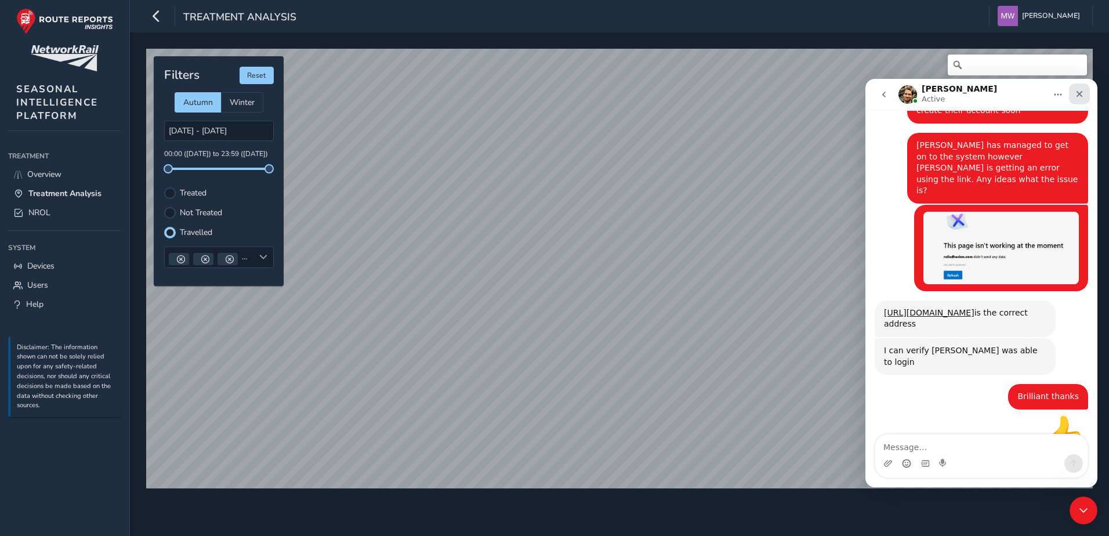  What do you see at coordinates (100, 240) in the screenshot?
I see `div: is the correct address` at bounding box center [100, 240].